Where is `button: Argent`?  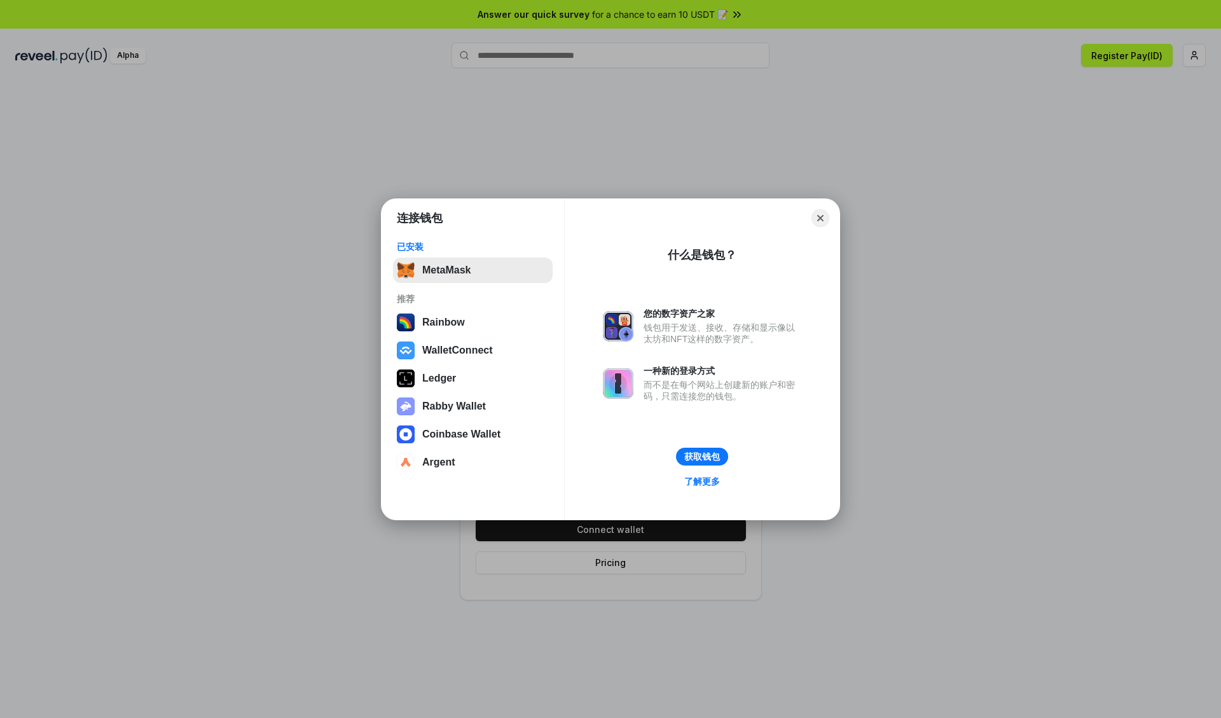 button: Argent is located at coordinates (472, 462).